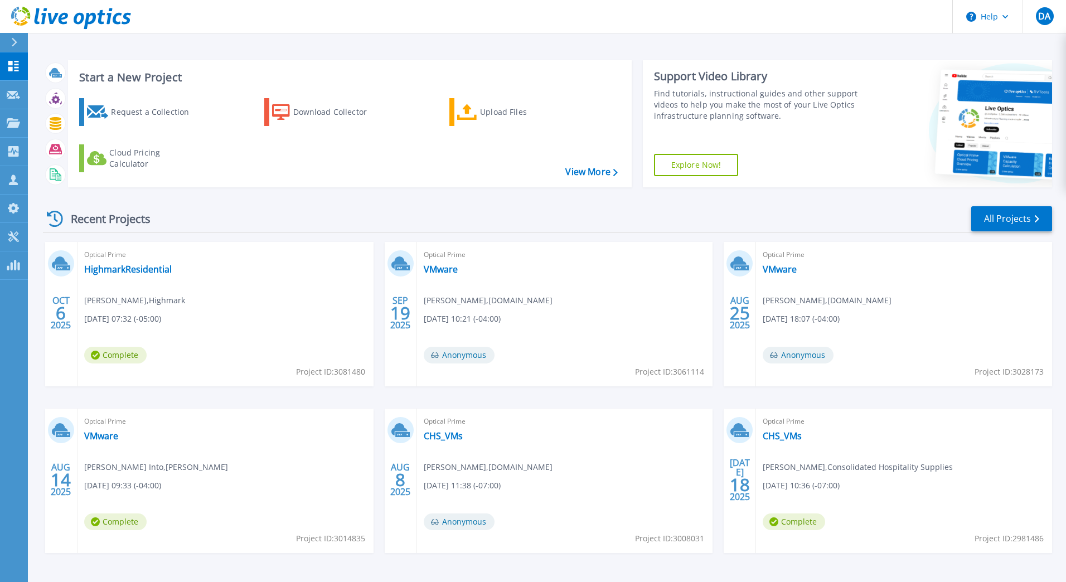  I want to click on div: Support Video Library, so click(758, 76).